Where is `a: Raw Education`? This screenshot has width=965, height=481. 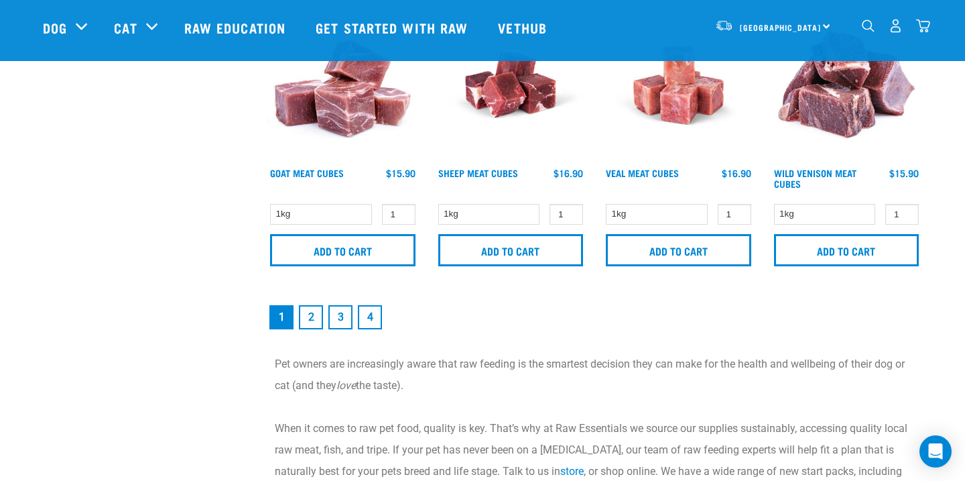
a: Raw Education is located at coordinates (237, 27).